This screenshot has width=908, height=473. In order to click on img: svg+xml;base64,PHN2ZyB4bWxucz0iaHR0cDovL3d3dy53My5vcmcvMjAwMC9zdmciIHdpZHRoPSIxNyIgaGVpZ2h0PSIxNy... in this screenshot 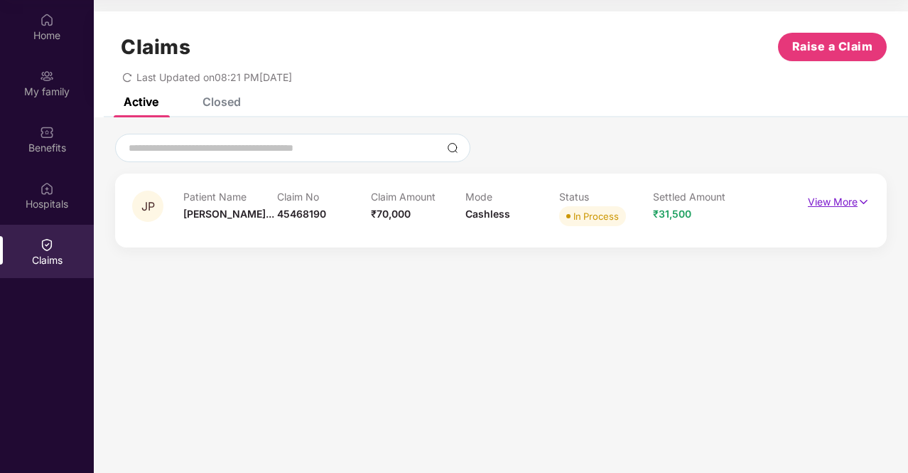, I will do `click(863, 202)`.